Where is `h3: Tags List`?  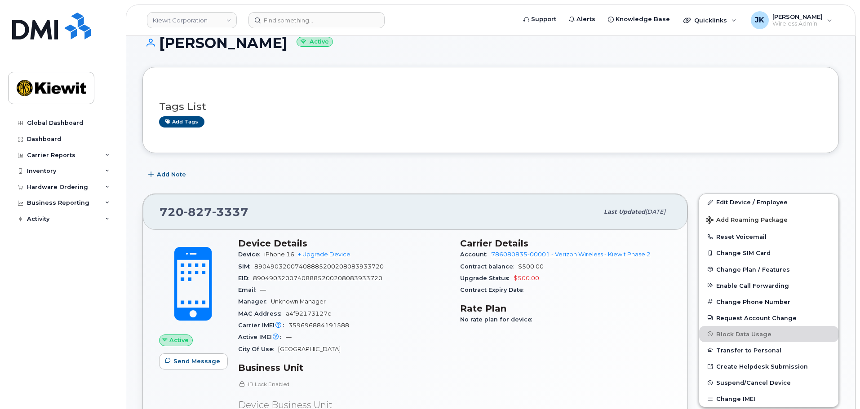
h3: Tags List is located at coordinates (491, 106).